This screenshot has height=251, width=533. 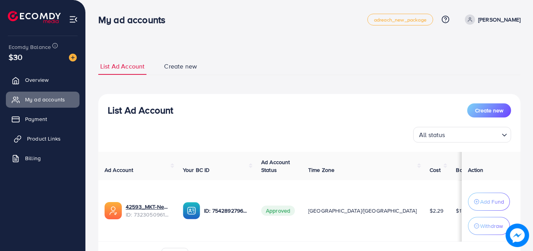 What do you see at coordinates (43, 119) in the screenshot?
I see `a: Payment` at bounding box center [43, 119].